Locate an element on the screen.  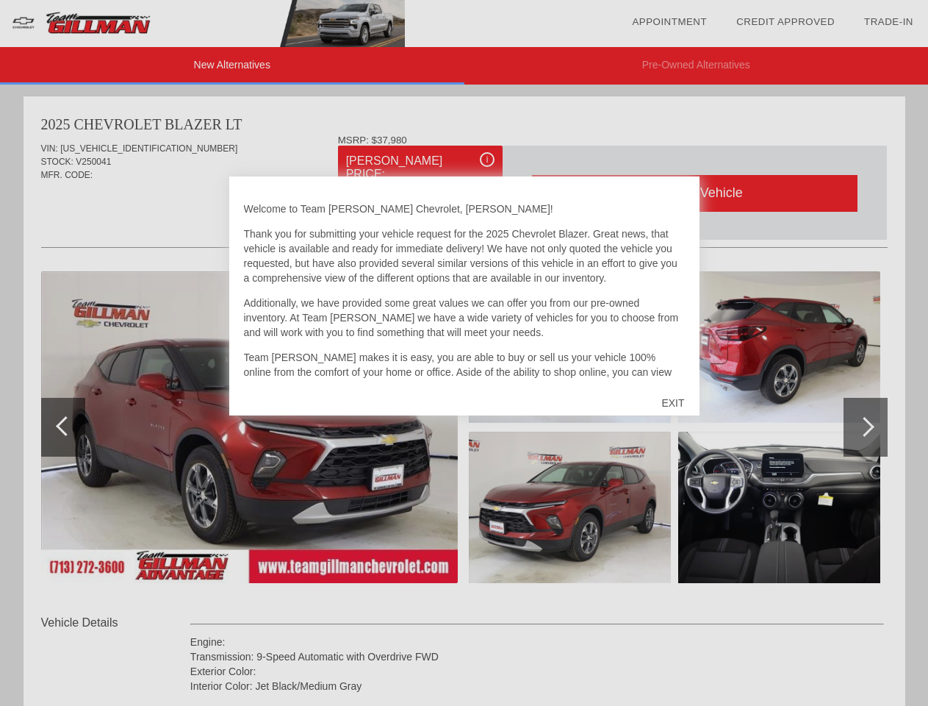
p: Thank you for submitting your vehicle request for the 2025 Chevrolet Blazer. Great news, that veh... is located at coordinates (465, 256).